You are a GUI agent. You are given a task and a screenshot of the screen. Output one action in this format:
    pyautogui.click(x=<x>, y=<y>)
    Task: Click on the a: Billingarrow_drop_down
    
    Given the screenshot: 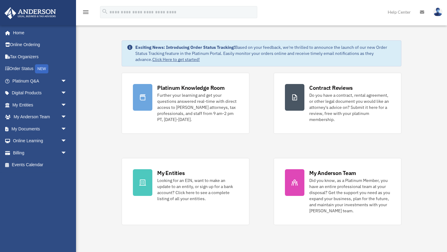 What is the action you would take?
    pyautogui.click(x=40, y=153)
    